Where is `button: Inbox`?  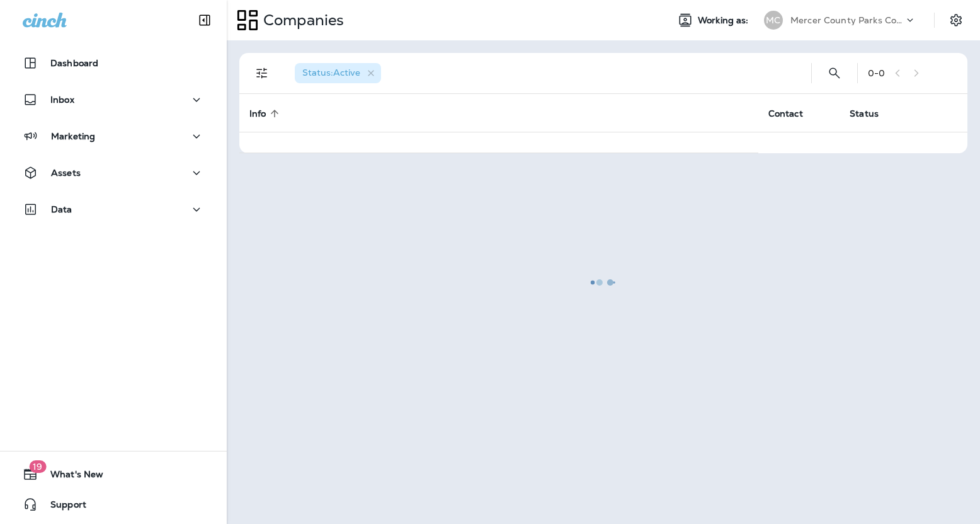
button: Inbox is located at coordinates (113, 100).